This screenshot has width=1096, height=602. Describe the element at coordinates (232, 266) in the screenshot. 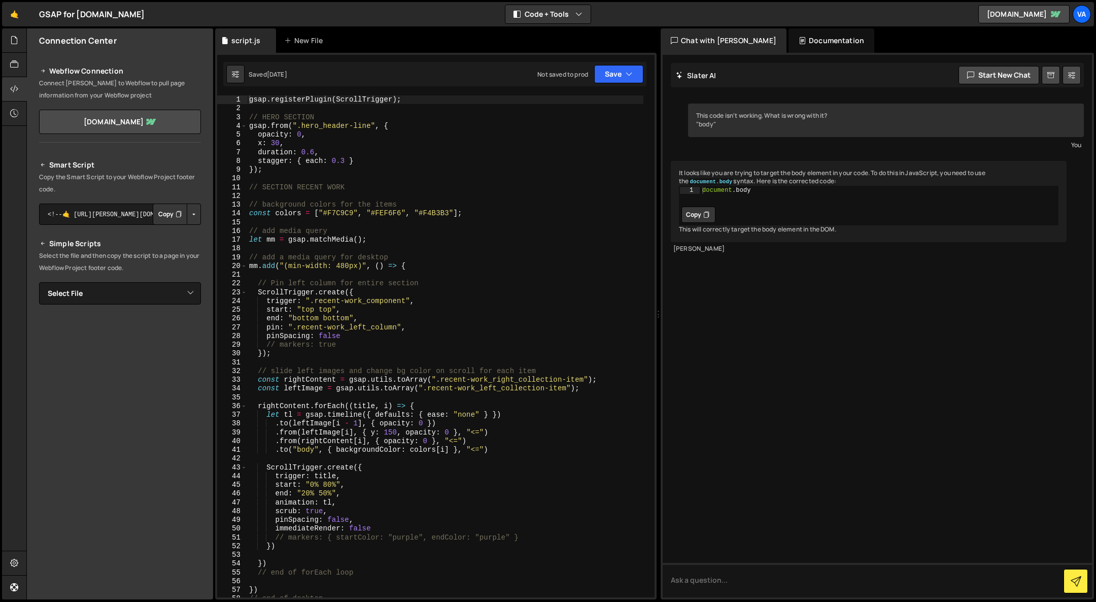

I see `div: 20` at that location.